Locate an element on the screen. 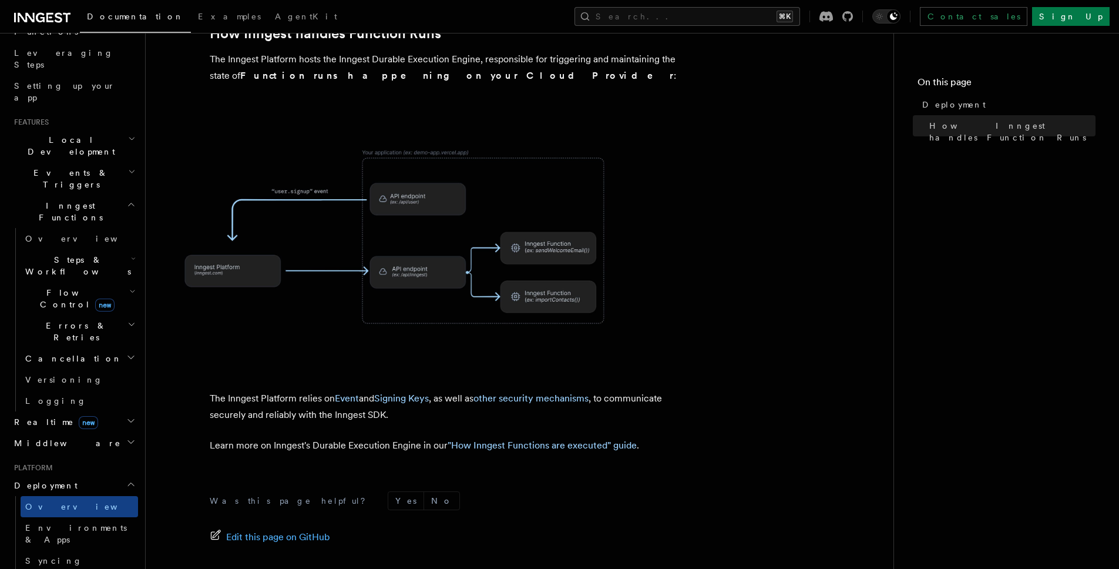  a: Contact sales is located at coordinates (974, 16).